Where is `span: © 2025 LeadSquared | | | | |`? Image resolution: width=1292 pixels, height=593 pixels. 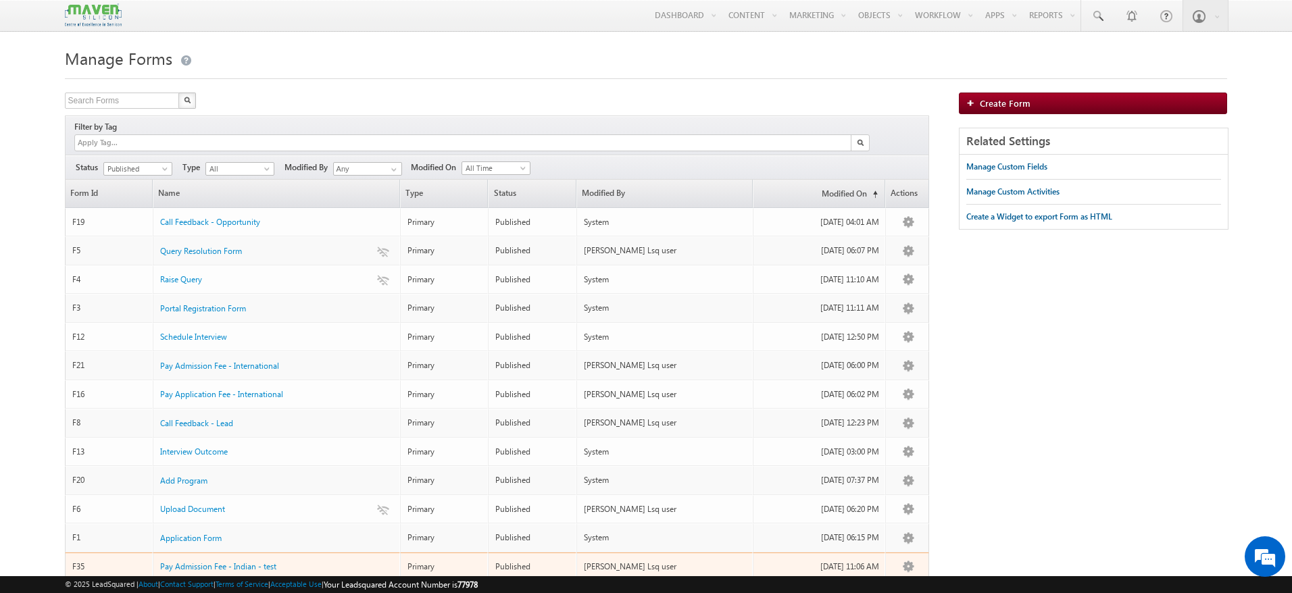 span: © 2025 LeadSquared | | | | | is located at coordinates (271, 585).